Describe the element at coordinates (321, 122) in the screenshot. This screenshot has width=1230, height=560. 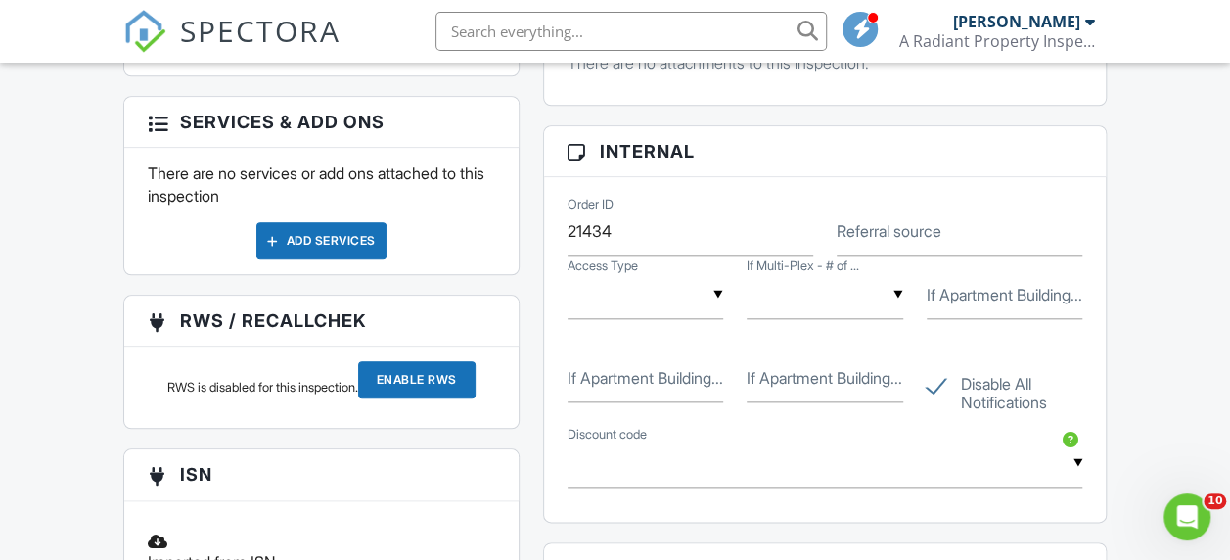
I see `h3: Services & Add ons` at that location.